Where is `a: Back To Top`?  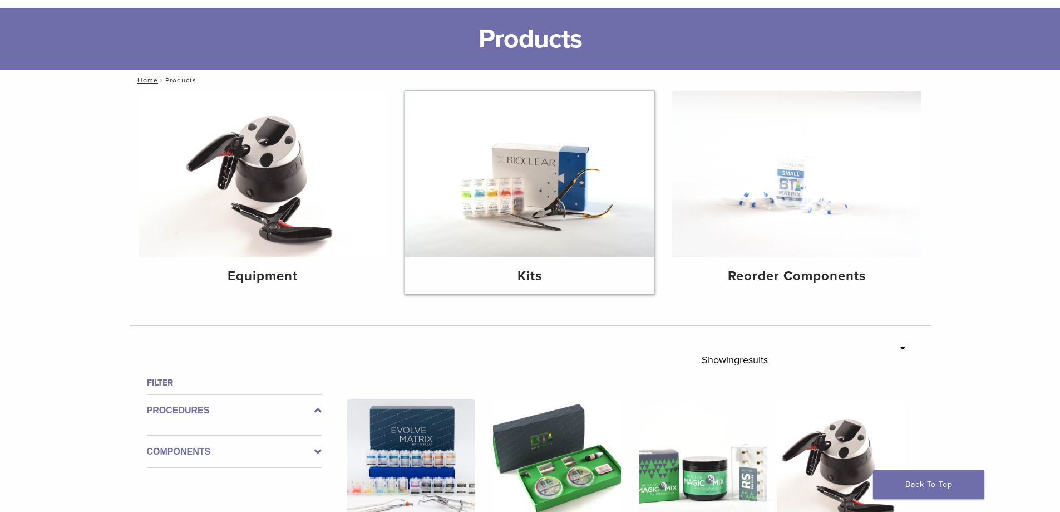 a: Back To Top is located at coordinates (929, 484).